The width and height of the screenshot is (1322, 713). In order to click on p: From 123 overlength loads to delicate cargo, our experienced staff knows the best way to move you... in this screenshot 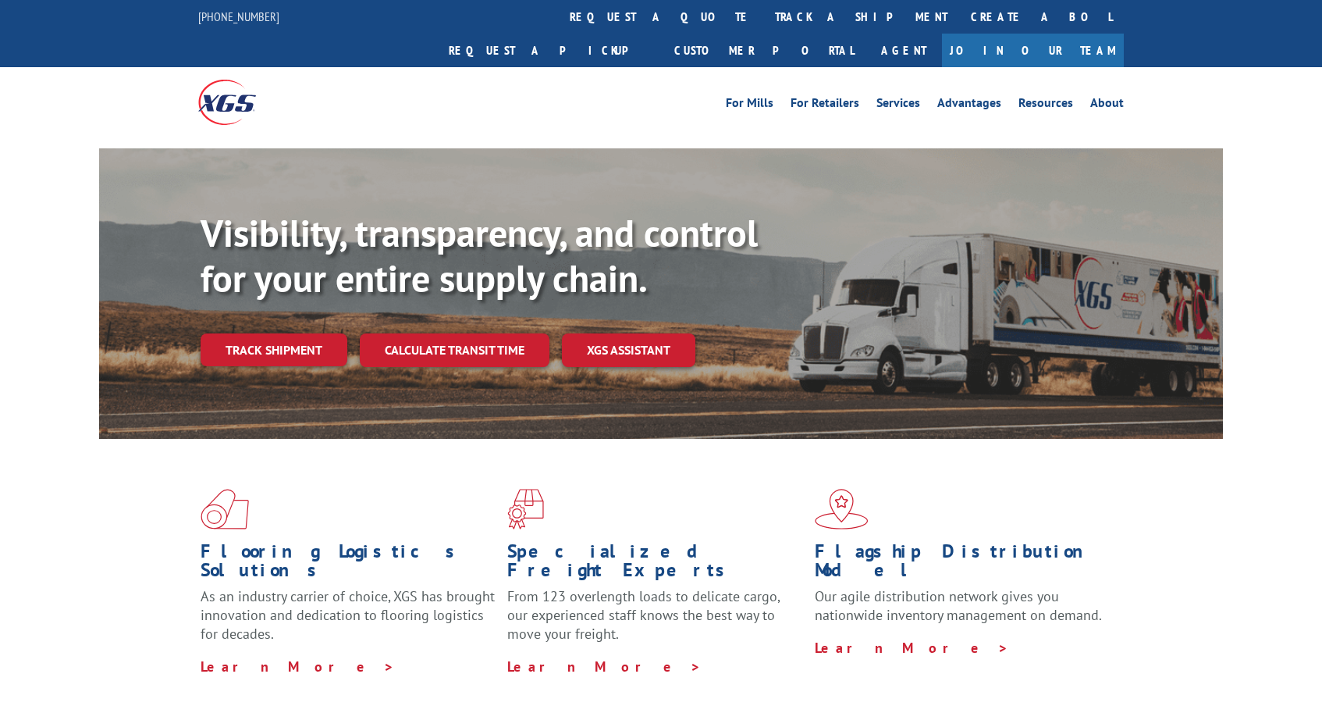, I will do `click(655, 621)`.